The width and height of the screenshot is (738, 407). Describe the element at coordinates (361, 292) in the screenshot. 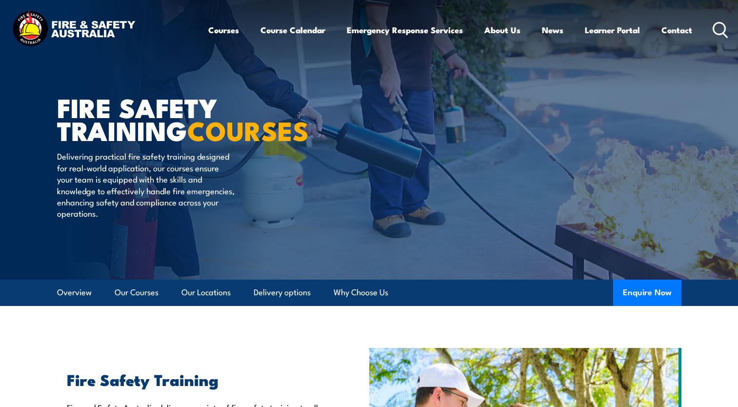

I see `a: Why Choose Us` at that location.